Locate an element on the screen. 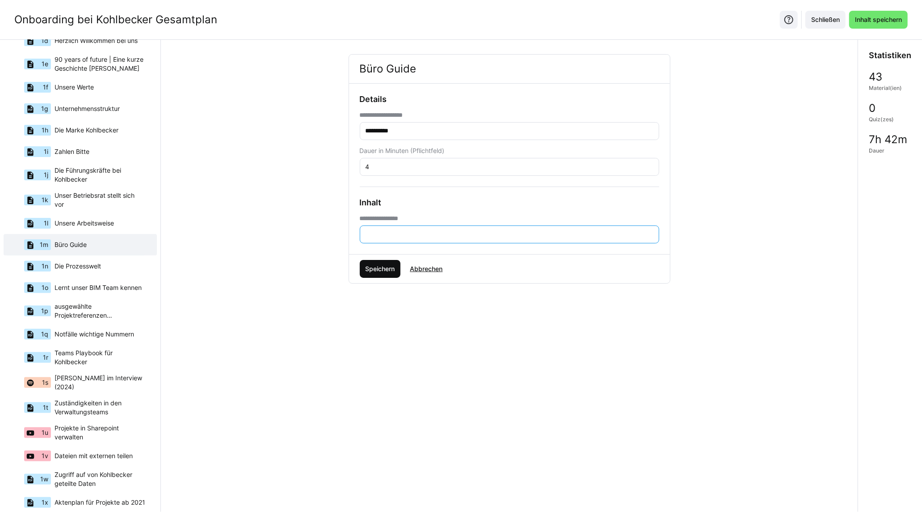 This screenshot has width=922, height=519. span: Teams Playbook für Kohlbecker is located at coordinates (100, 357).